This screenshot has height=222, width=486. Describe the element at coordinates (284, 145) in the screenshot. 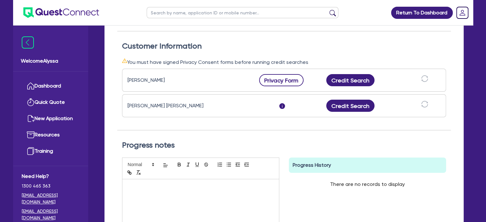

I see `h2: Progress notes` at that location.